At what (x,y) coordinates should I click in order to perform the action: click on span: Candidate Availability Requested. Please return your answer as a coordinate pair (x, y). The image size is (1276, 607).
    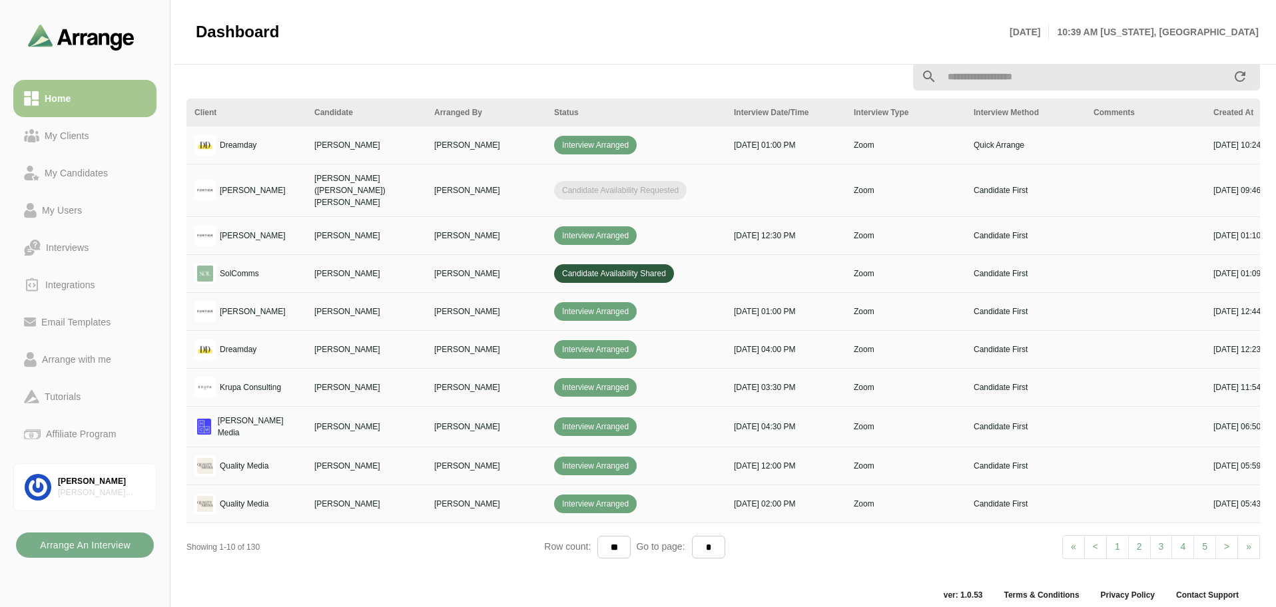
    Looking at the image, I should click on (620, 191).